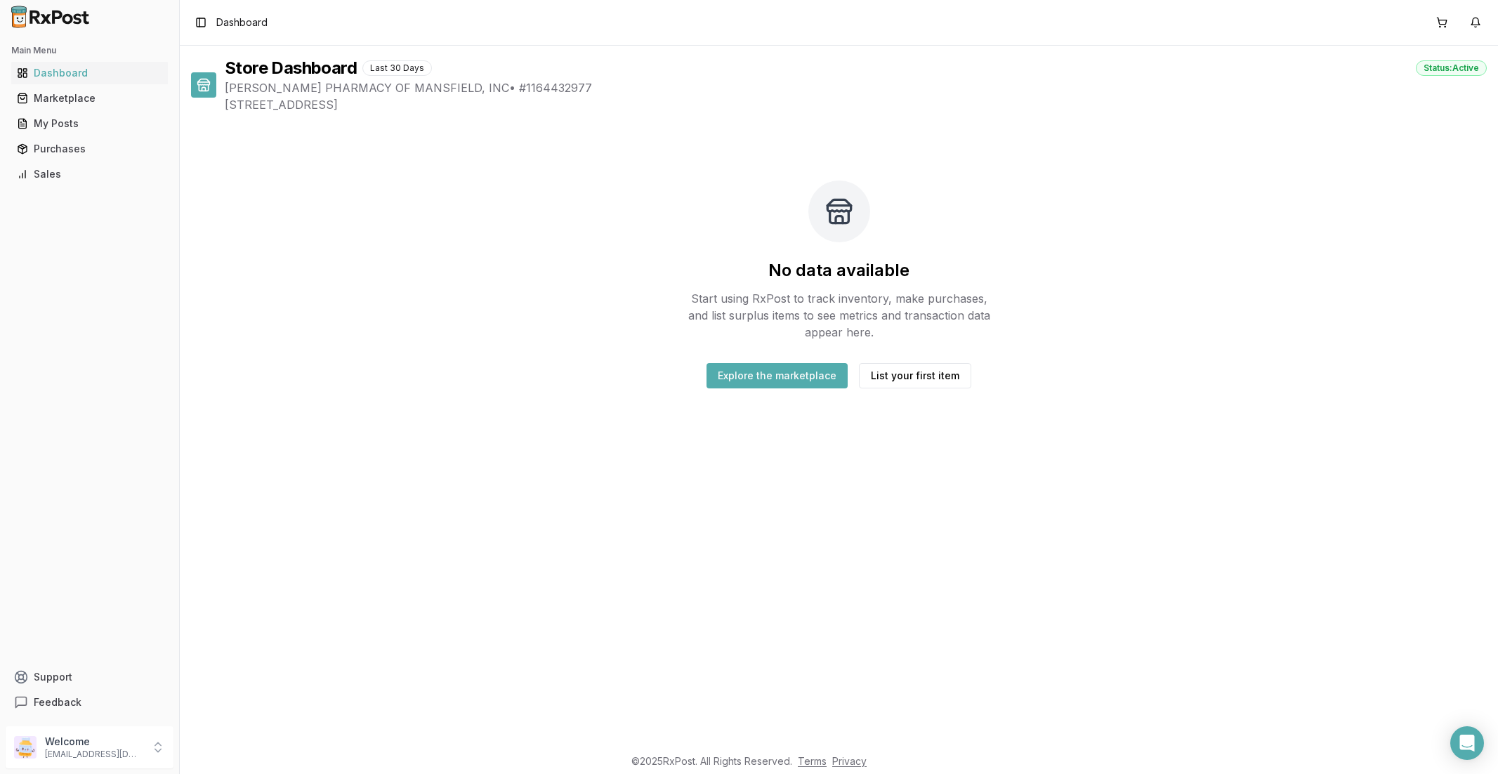 The height and width of the screenshot is (774, 1498). What do you see at coordinates (89, 73) in the screenshot?
I see `div: Dashboard` at bounding box center [89, 73].